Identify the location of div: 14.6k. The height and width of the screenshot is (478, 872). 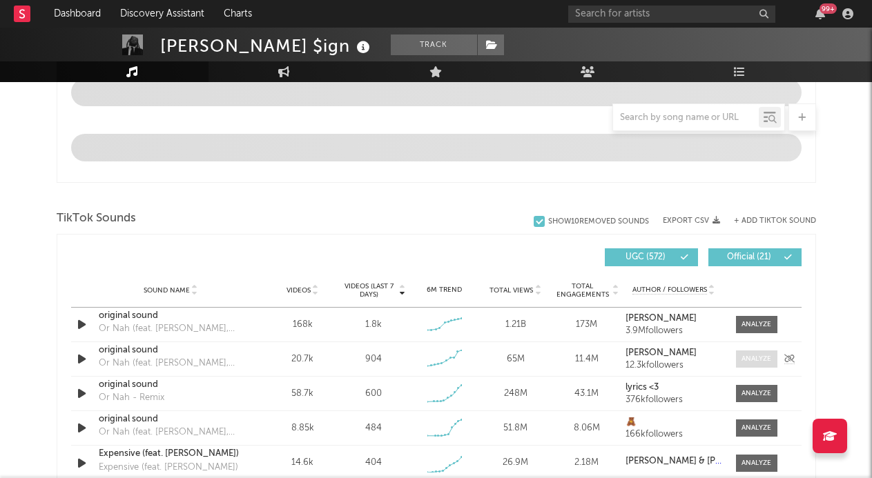
(302, 463).